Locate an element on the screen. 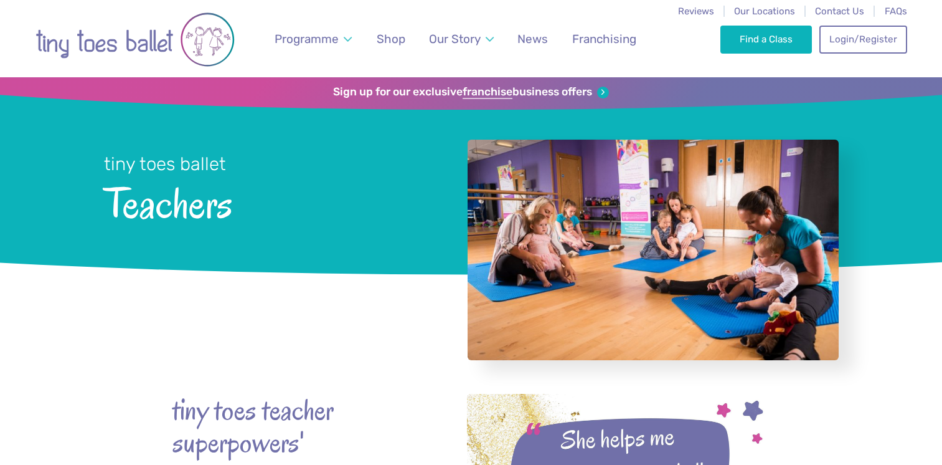 The width and height of the screenshot is (942, 465). a: Programme is located at coordinates (313, 39).